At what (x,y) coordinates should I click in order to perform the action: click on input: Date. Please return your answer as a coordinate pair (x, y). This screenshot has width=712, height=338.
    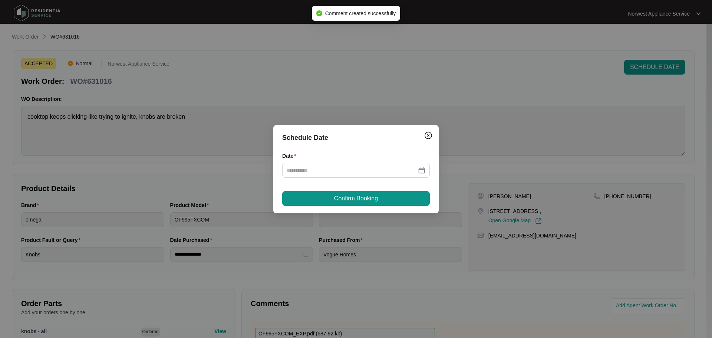
    Looking at the image, I should click on (351, 170).